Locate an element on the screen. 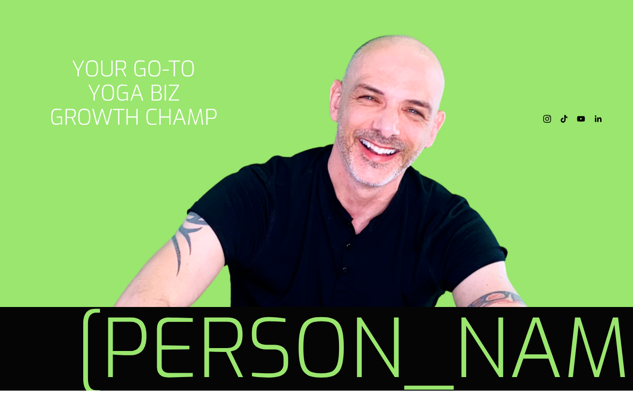 The height and width of the screenshot is (394, 633). a: Instagram is located at coordinates (547, 119).